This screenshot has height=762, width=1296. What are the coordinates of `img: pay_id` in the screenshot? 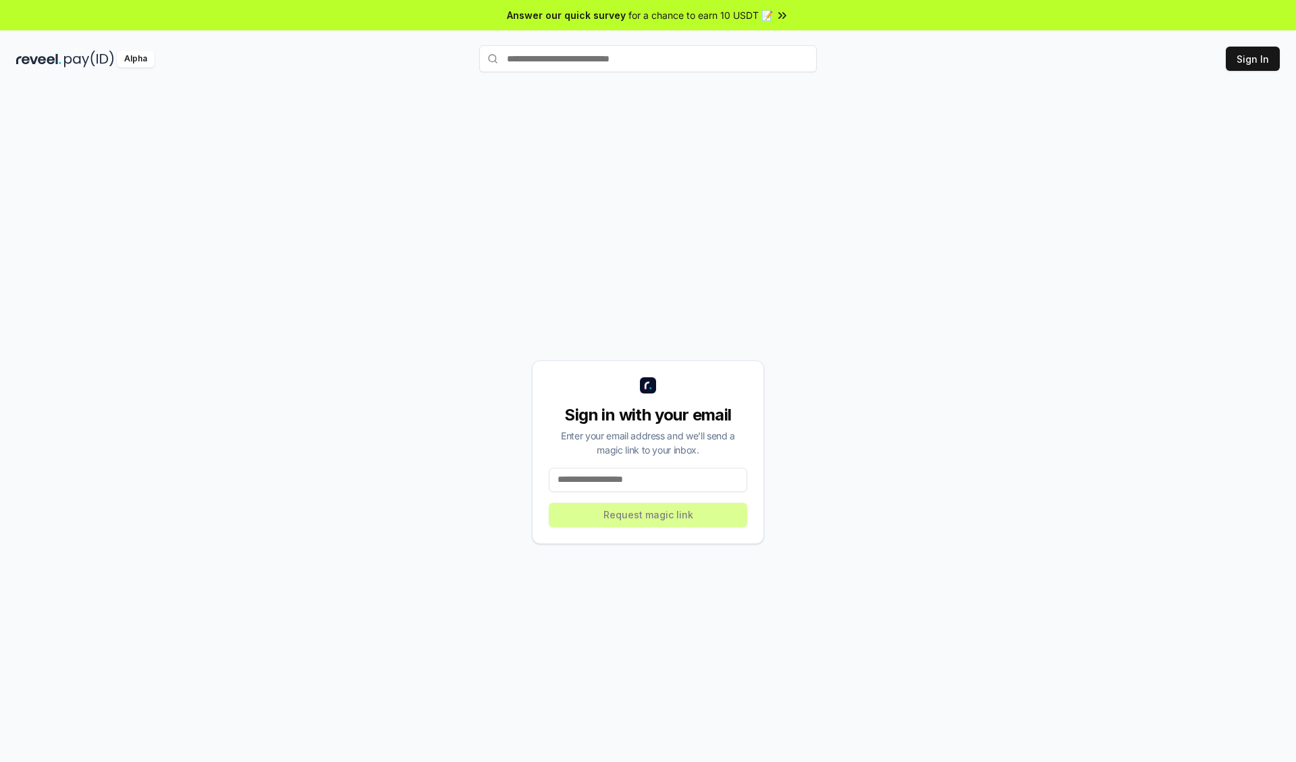 It's located at (89, 59).